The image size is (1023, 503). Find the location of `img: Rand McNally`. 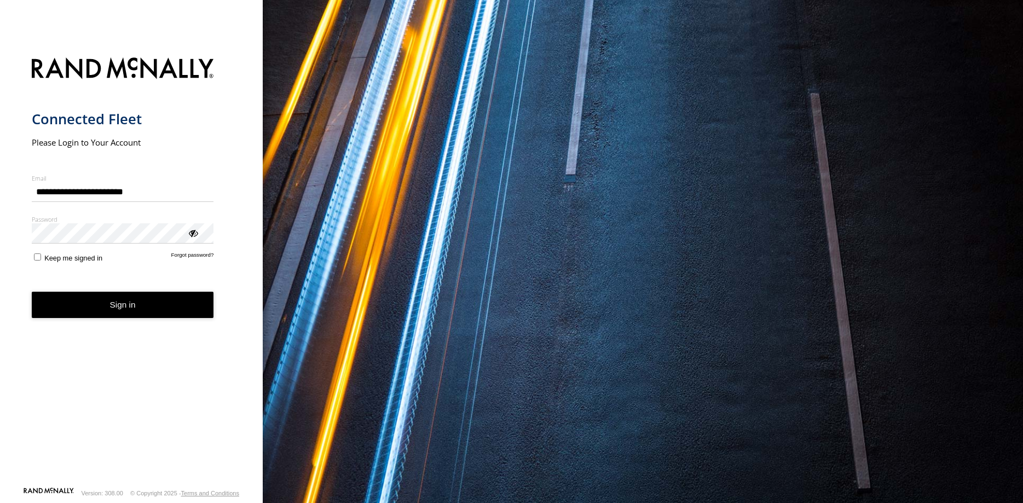

img: Rand McNally is located at coordinates (123, 69).